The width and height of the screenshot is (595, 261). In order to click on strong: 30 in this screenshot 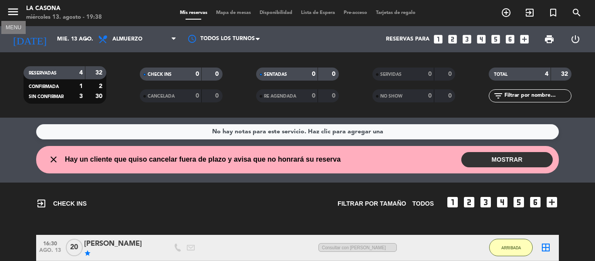, I will do `click(100, 96)`.